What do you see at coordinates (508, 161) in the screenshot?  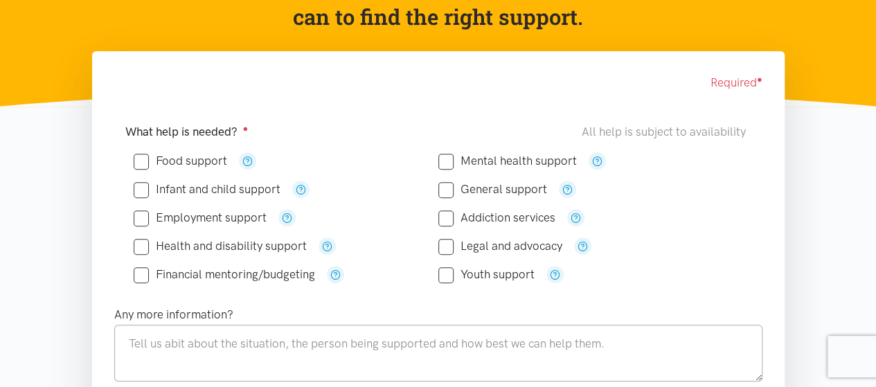 I see `label: Mental health support` at bounding box center [508, 161].